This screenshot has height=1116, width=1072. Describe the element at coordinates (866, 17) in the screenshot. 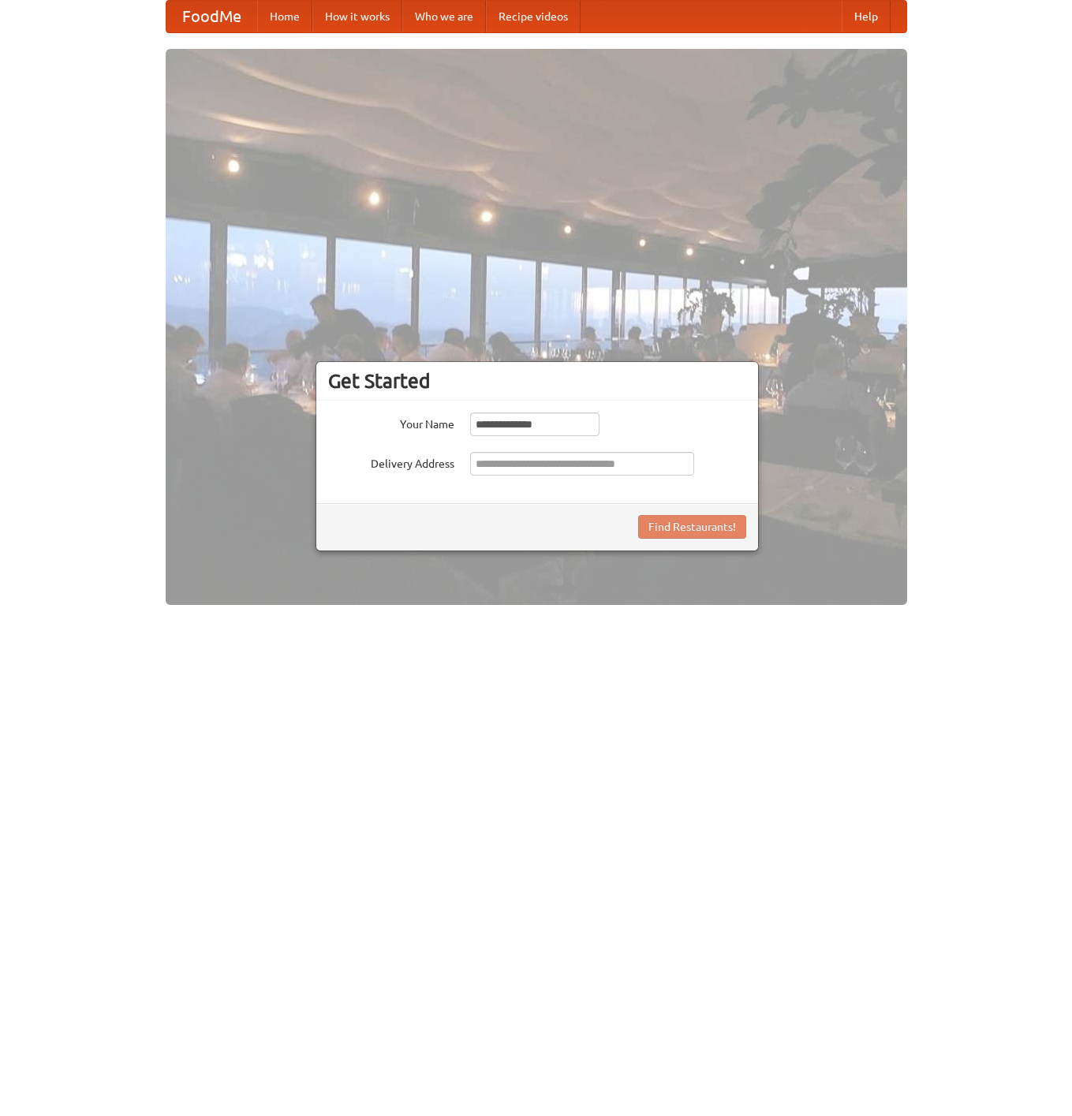

I see `a: Help` at that location.